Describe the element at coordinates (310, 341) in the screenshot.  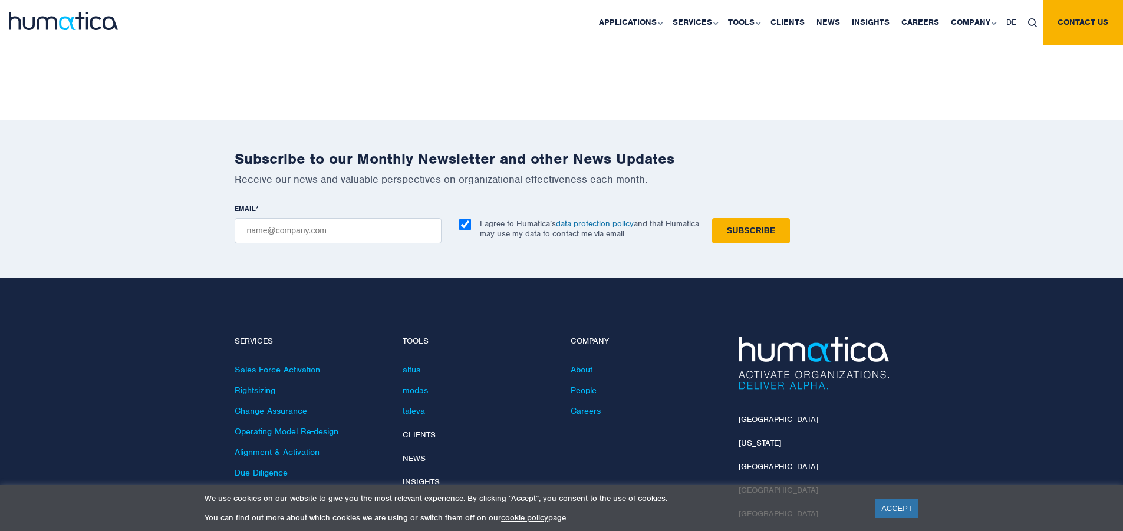
I see `h4: Services` at that location.